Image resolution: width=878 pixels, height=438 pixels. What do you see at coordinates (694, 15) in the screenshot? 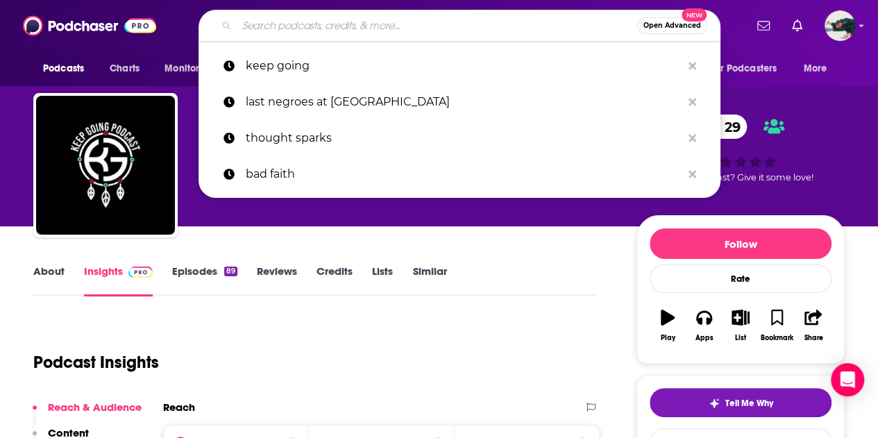
I see `span: New` at bounding box center [694, 15].